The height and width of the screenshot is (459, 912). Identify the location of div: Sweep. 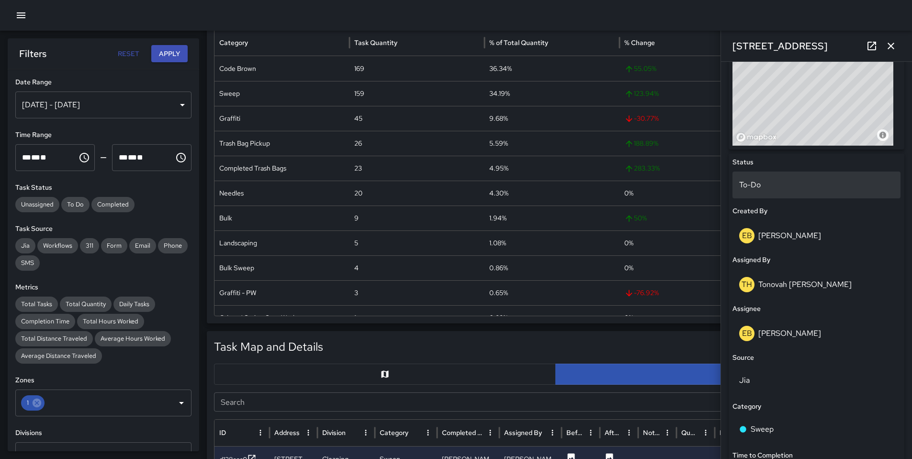
(282, 93).